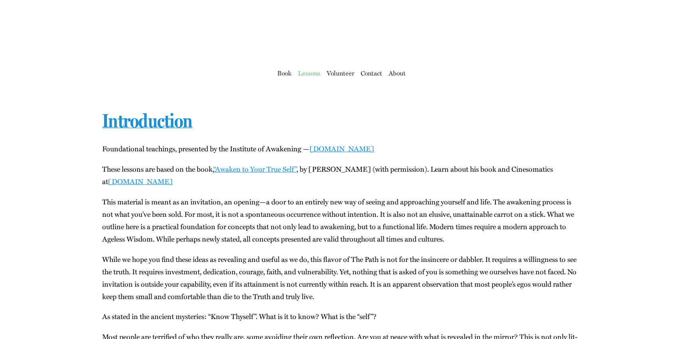 The image size is (683, 339). I want to click on p: Foun­da­tion­al teach­ings, pre­sent­ed by the Insti­tute of Awak­en­ing —, so click(342, 148).